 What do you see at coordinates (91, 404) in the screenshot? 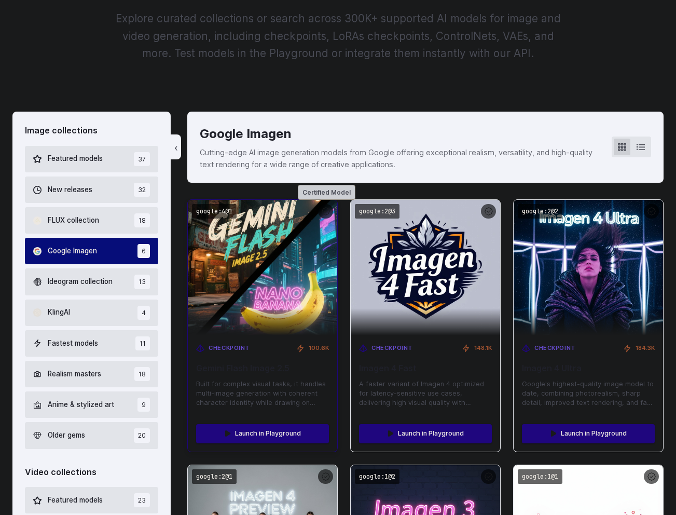
I see `button: Anime & stylized art 9` at bounding box center [91, 404].